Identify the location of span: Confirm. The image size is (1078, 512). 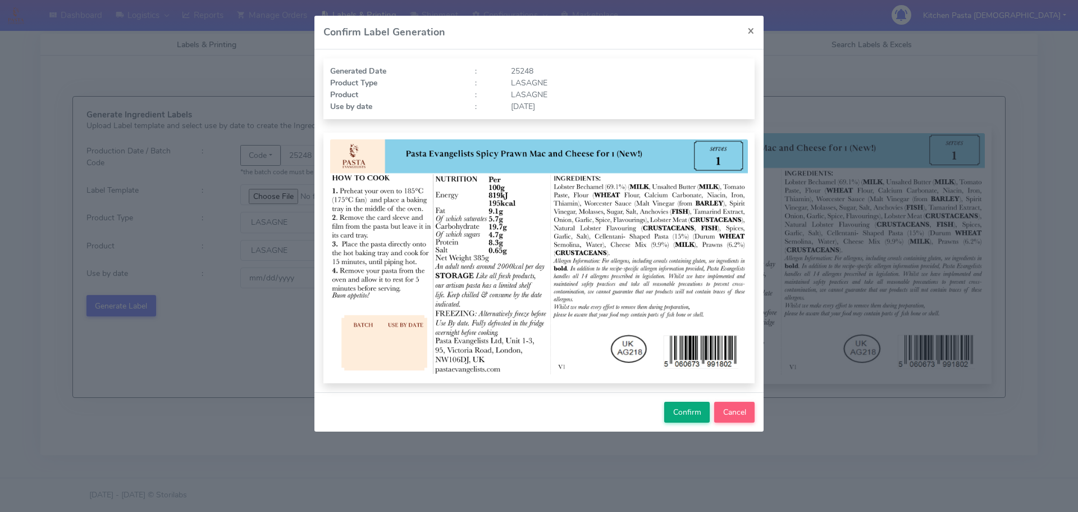
(687, 412).